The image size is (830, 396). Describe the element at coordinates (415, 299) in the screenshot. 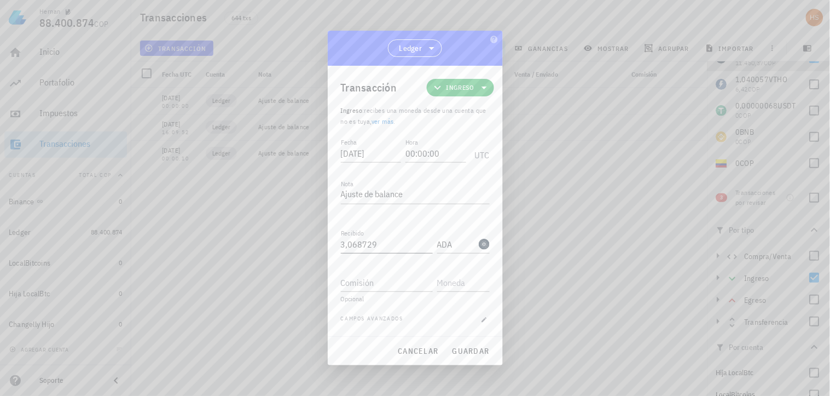

I see `div: Opcional` at that location.